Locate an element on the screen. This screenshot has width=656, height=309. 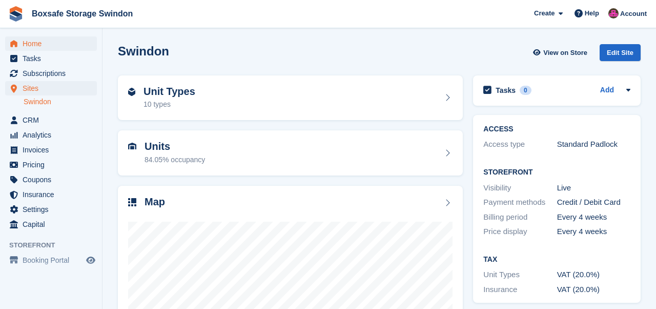
img: unit-type-icn-2b2737a686de81e16bb02015468b77c625bbabd49415b5ef34ead5e3b44a266d.svg is located at coordinates (132, 92).